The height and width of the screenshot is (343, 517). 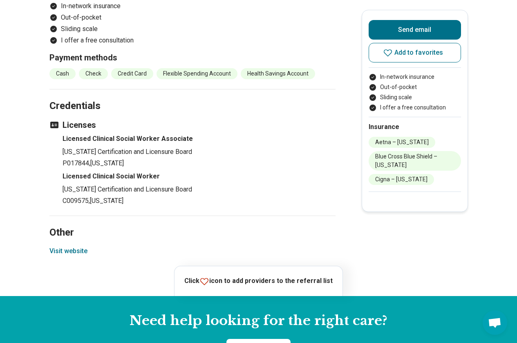 What do you see at coordinates (132, 74) in the screenshot?
I see `li: Credit Card` at bounding box center [132, 74].